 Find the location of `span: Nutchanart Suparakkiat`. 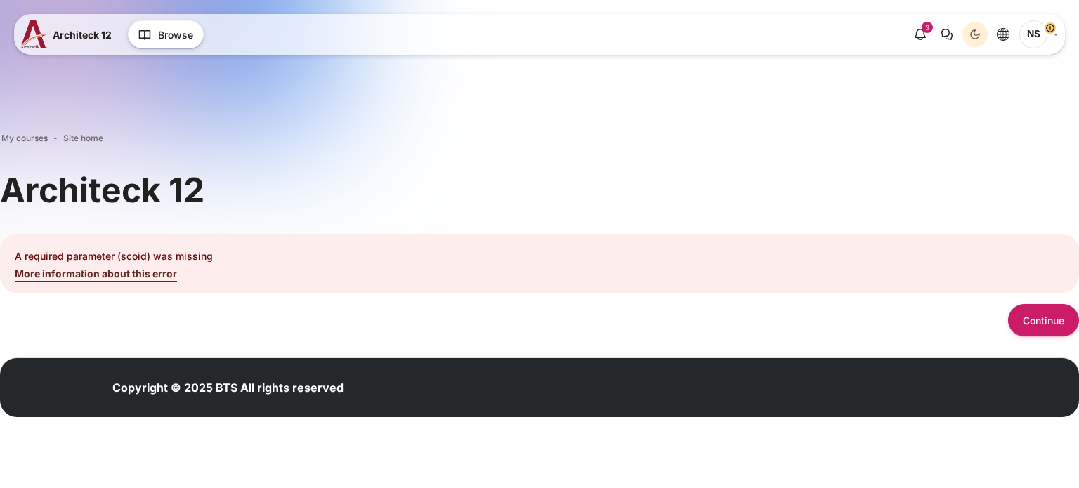

span: Nutchanart Suparakkiat is located at coordinates (1033, 34).